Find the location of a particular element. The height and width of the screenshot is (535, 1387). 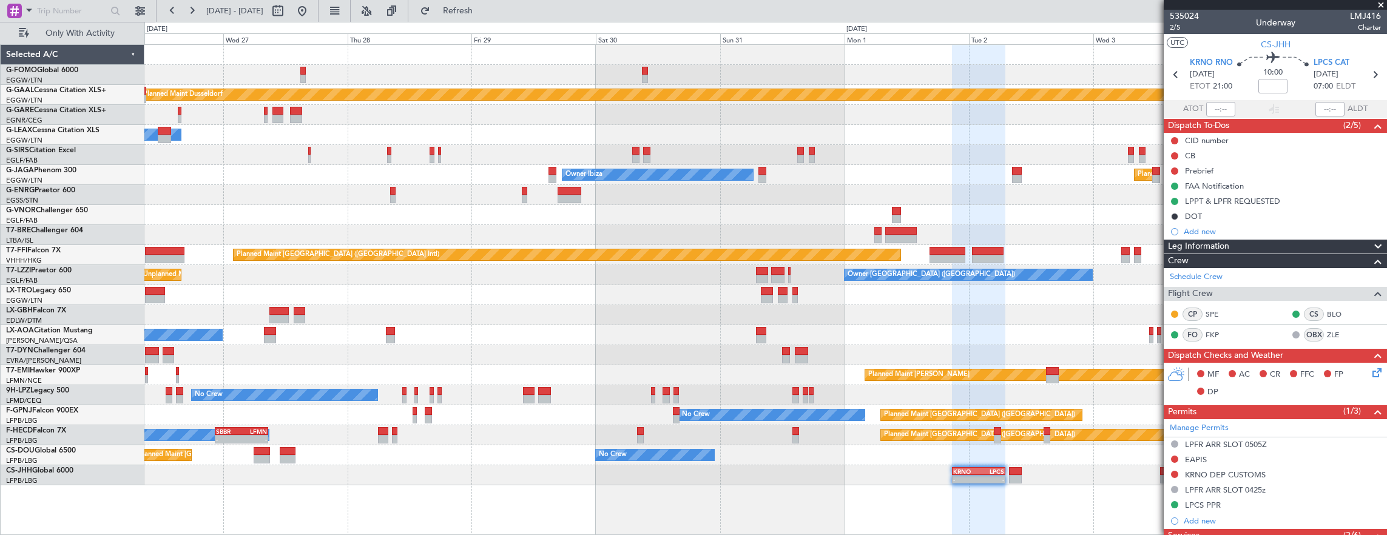

div: Sat 30 is located at coordinates (658, 39).